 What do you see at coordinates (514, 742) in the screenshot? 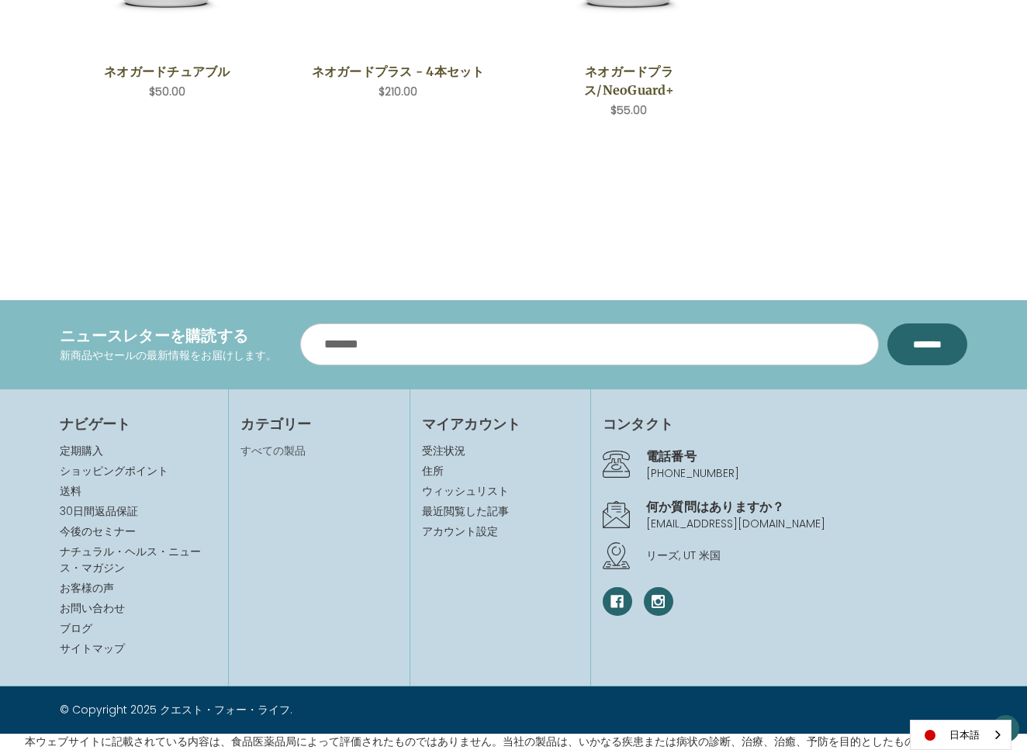
I see `p: 本ウェブサイトに記載されている内容は、食品医薬品局によって評価されたものではありません。当社の製品は、いかなる疾患または病状の診断、治療、治癒、予防を目的としたものではありません。` at bounding box center [514, 742].